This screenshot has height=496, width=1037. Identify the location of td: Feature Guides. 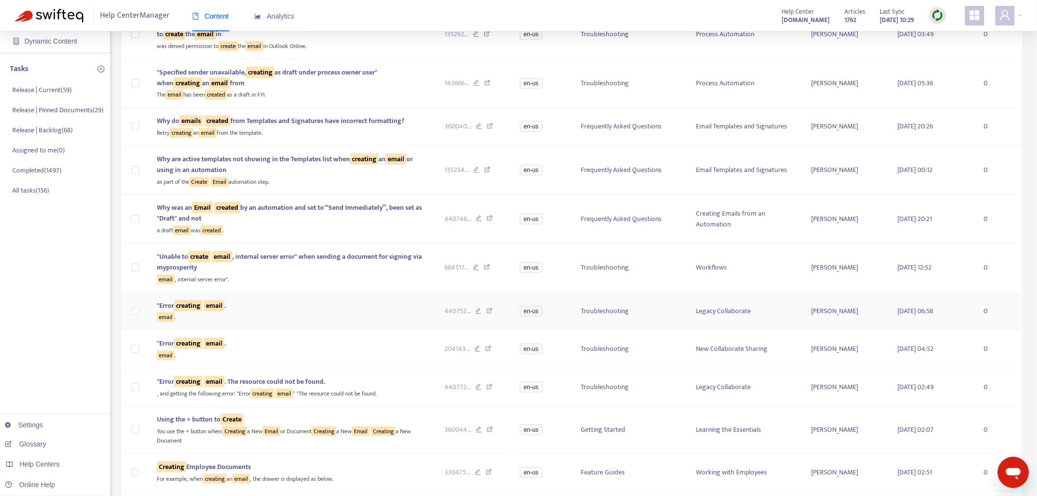
(630, 473).